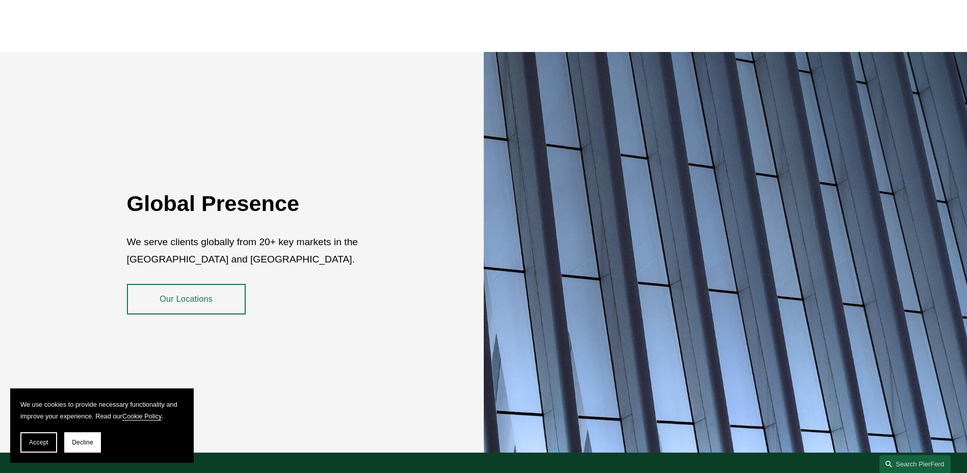  Describe the element at coordinates (83, 443) in the screenshot. I see `button: Decline` at that location.